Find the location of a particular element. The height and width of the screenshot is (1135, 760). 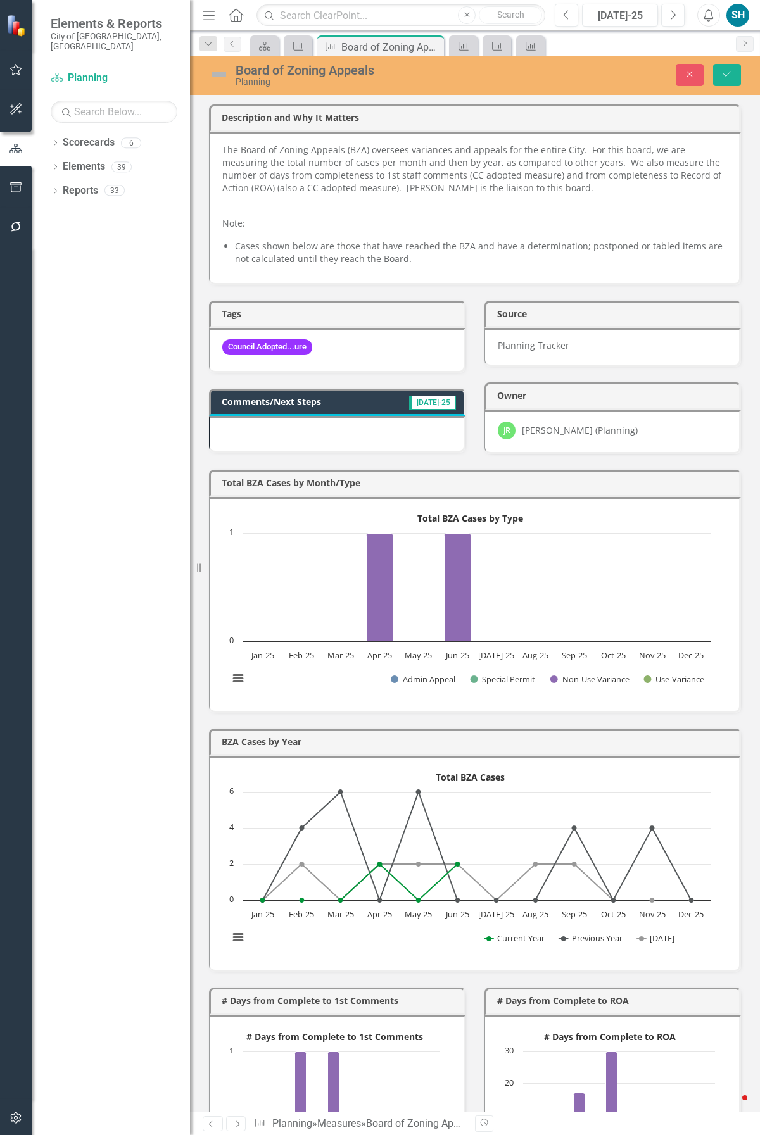

a: Reports is located at coordinates (80, 191).